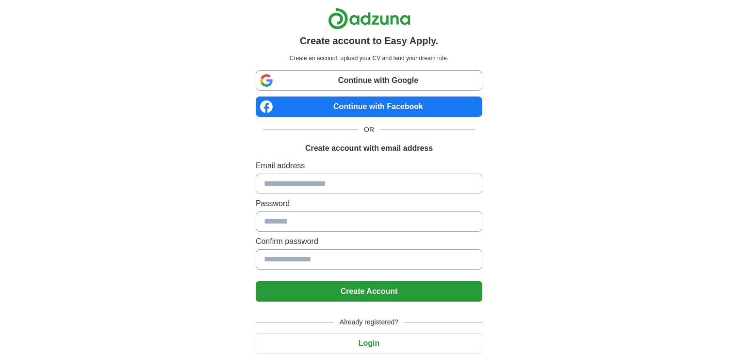  What do you see at coordinates (369, 41) in the screenshot?
I see `h1: Create account to Easy Apply.` at bounding box center [369, 41].